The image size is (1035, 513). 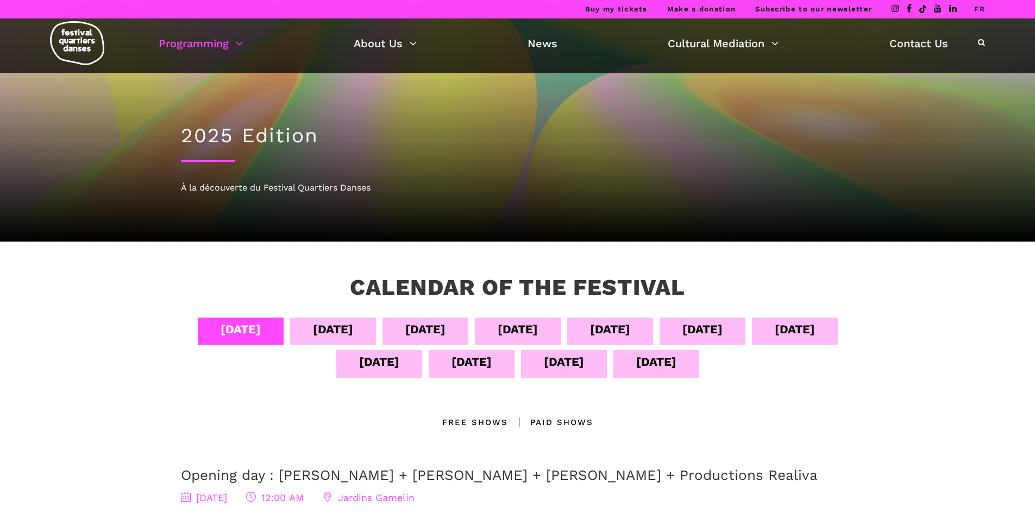 I want to click on a: About Us, so click(x=385, y=43).